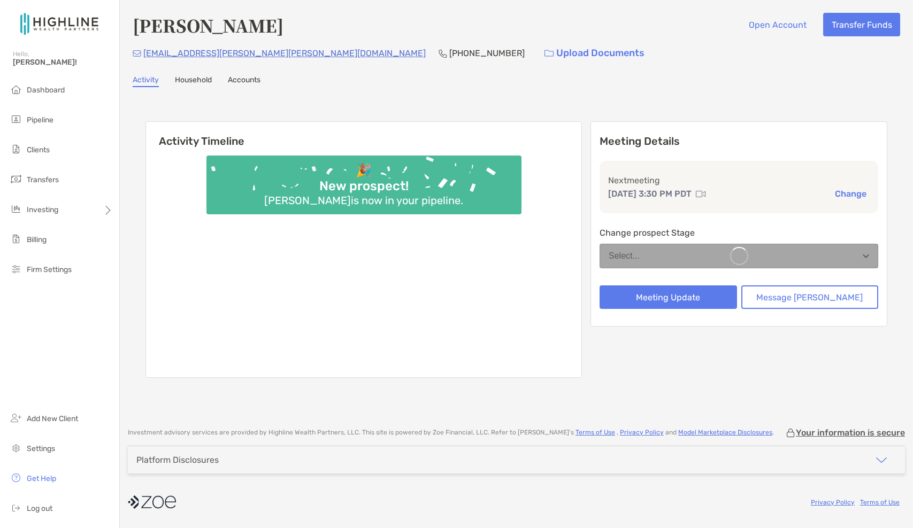 The height and width of the screenshot is (528, 913). Describe the element at coordinates (45, 90) in the screenshot. I see `span: Dashboard` at that location.